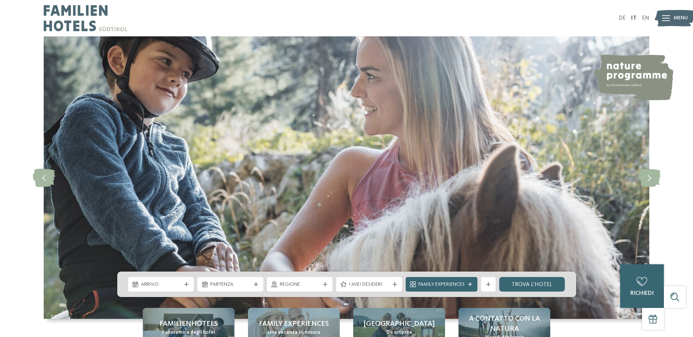 The width and height of the screenshot is (693, 337). I want to click on span: richiedi, so click(642, 294).